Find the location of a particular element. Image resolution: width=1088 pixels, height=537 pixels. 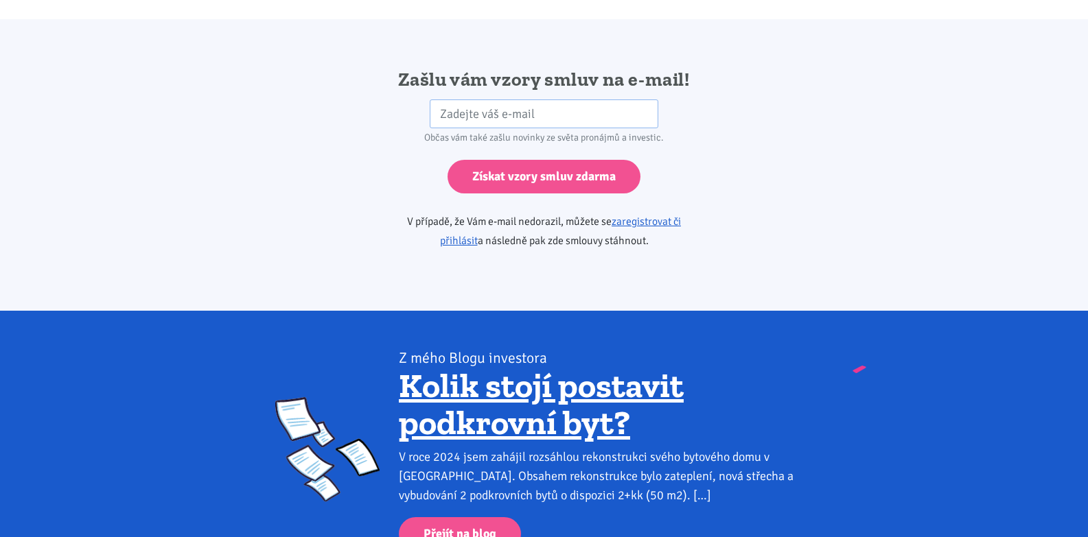

a: Kolik stojí postavit podkrovní byt? is located at coordinates (541, 404).